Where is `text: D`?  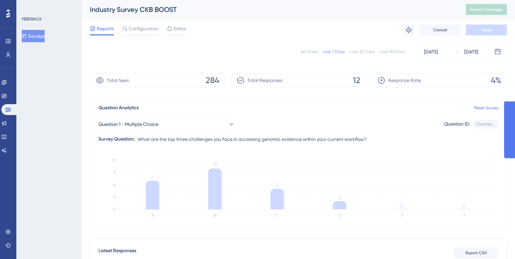 text: D is located at coordinates (340, 216).